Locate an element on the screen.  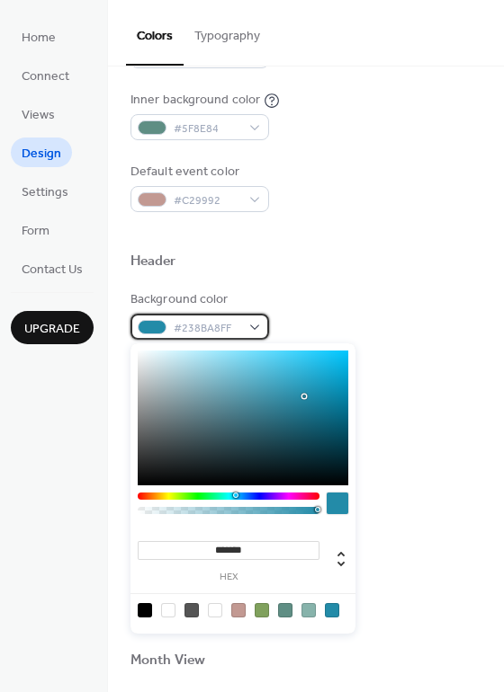
a: Settings is located at coordinates (45, 191).